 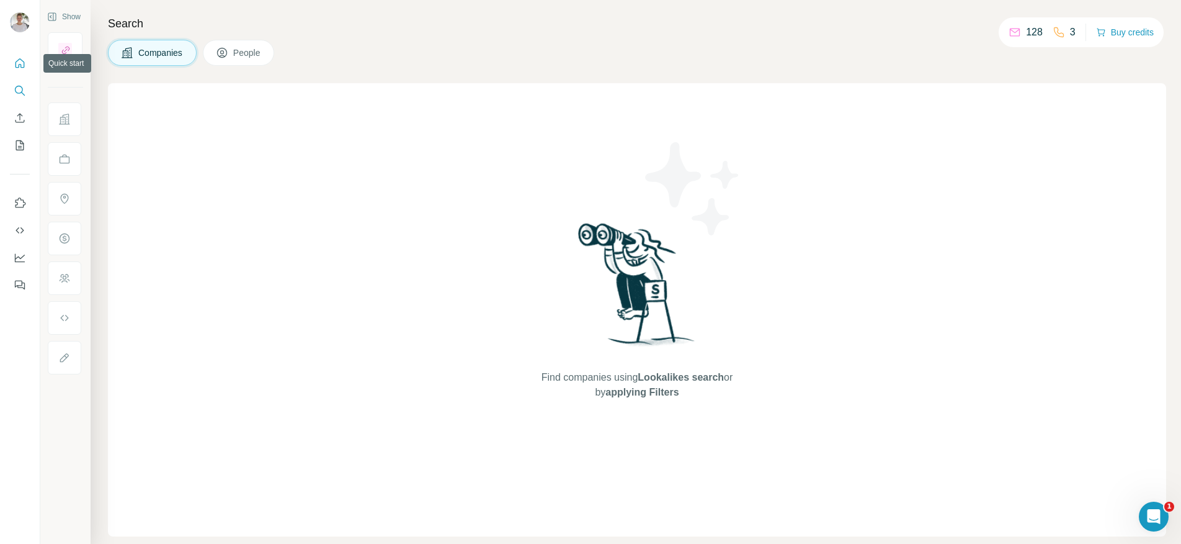 What do you see at coordinates (1125, 32) in the screenshot?
I see `button: Buy credits` at bounding box center [1125, 32].